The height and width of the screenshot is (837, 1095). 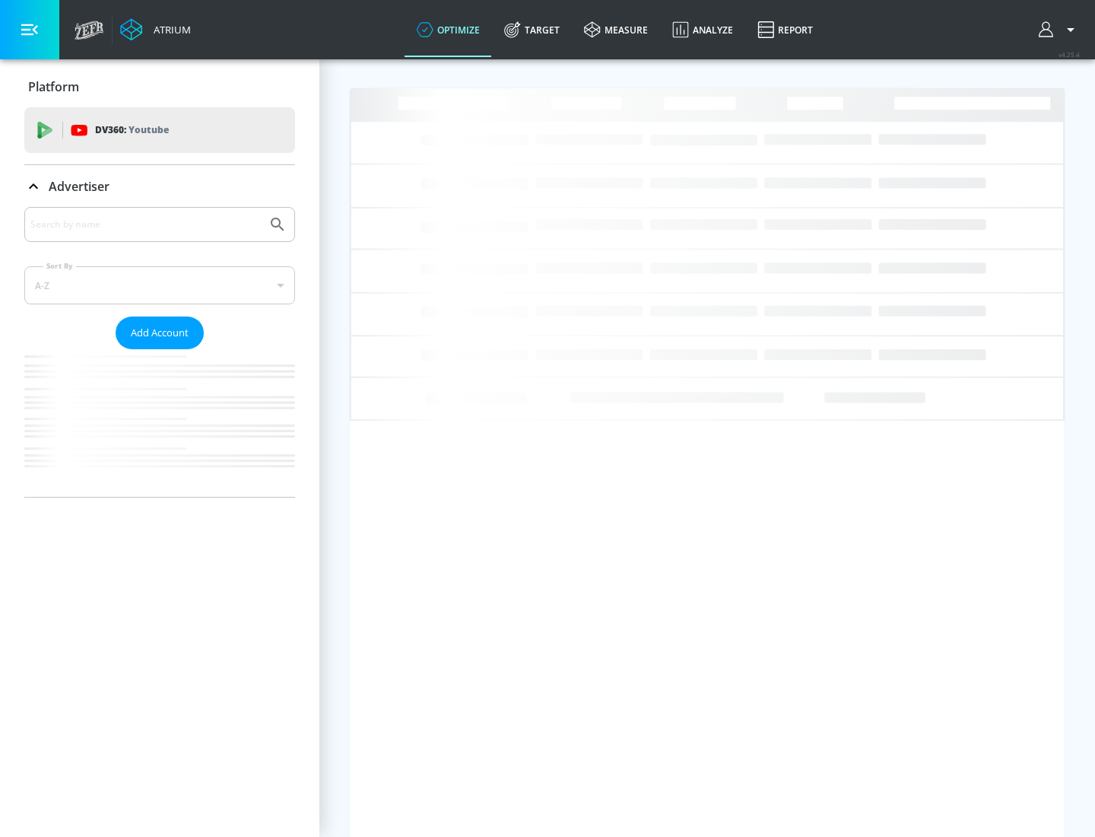 I want to click on span: v 4.25.4, so click(x=1069, y=54).